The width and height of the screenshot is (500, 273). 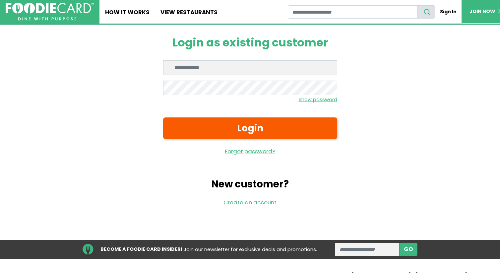 What do you see at coordinates (250, 43) in the screenshot?
I see `h1: Login as existing customer` at bounding box center [250, 43].